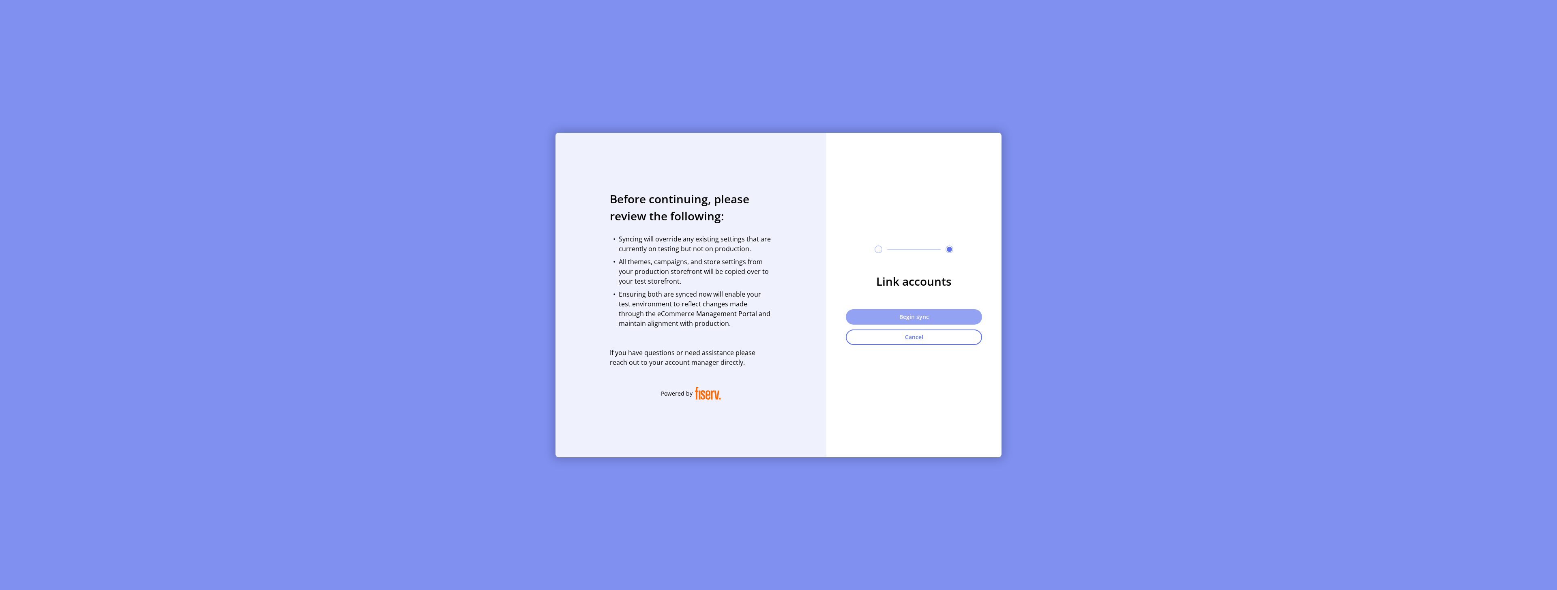 The image size is (1557, 590). What do you see at coordinates (914, 281) in the screenshot?
I see `h3: Link accounts` at bounding box center [914, 281].